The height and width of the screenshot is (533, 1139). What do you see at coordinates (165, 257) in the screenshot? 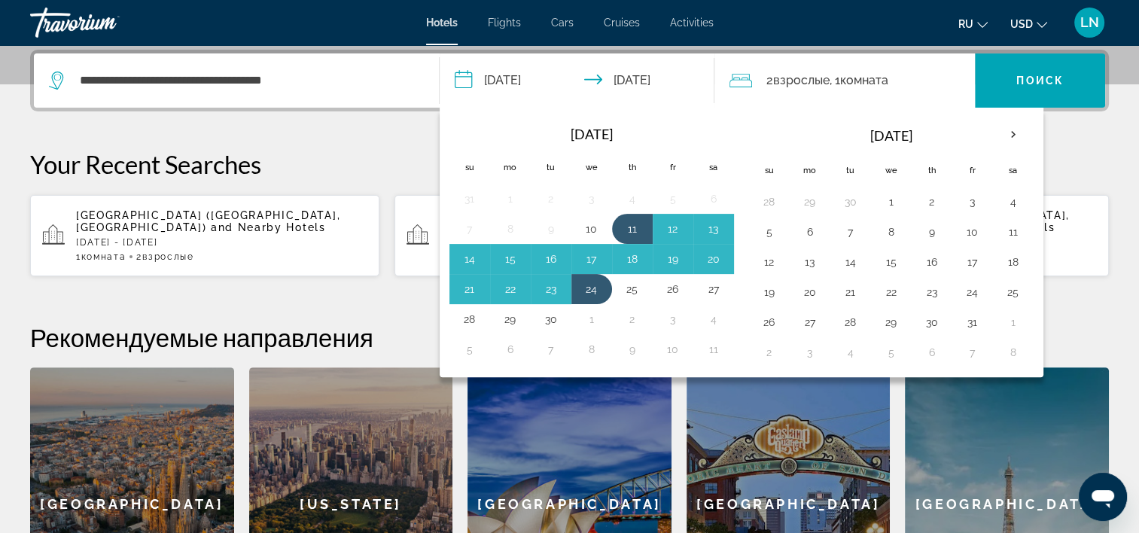
I see `span: 2` at bounding box center [165, 257].